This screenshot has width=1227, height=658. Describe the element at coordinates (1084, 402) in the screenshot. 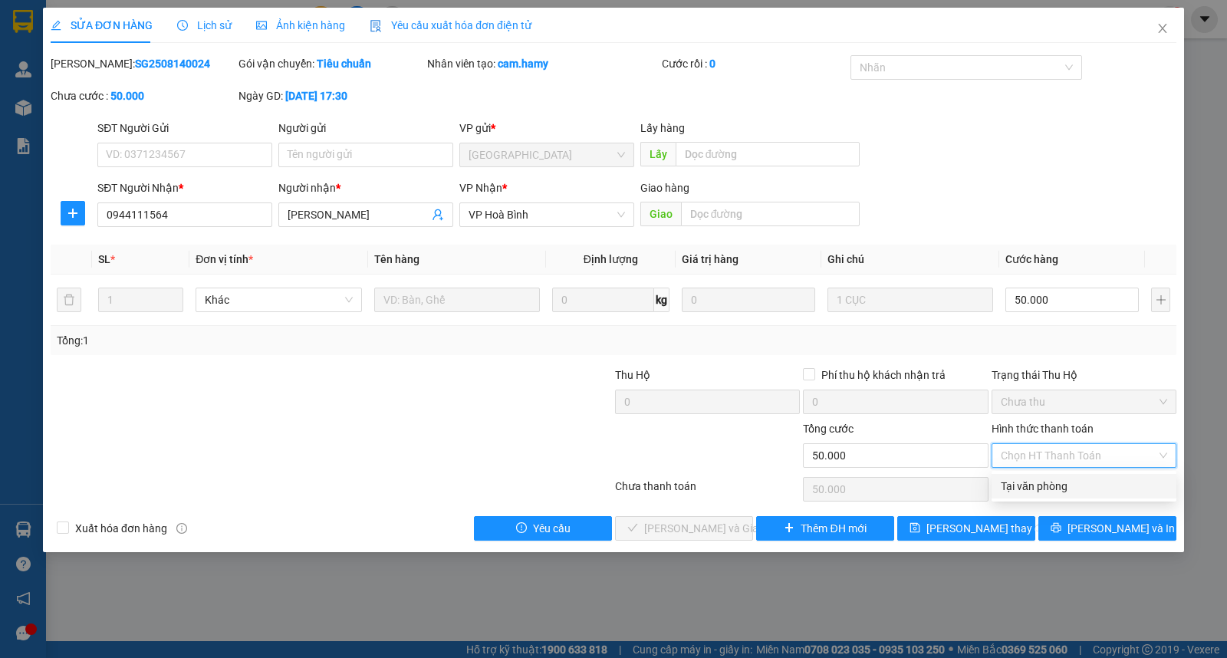

I see `span: Chưa thu` at that location.